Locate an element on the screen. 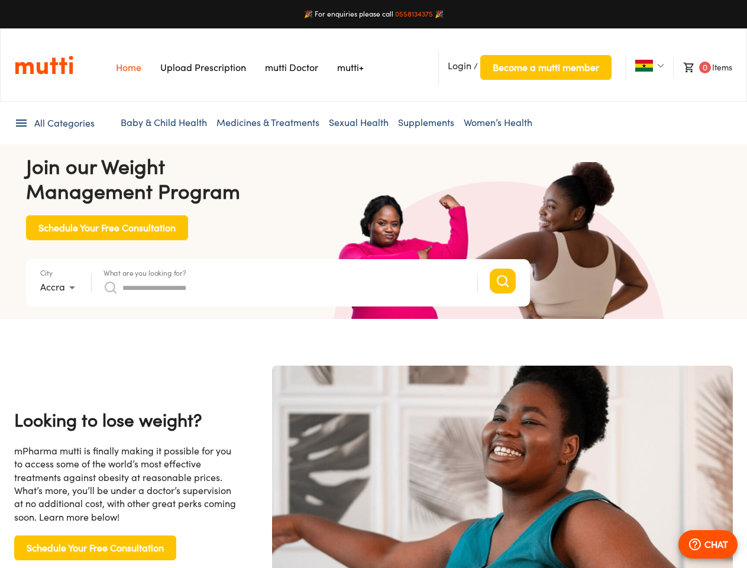 The width and height of the screenshot is (747, 568). span: Become a mutti member is located at coordinates (546, 67).